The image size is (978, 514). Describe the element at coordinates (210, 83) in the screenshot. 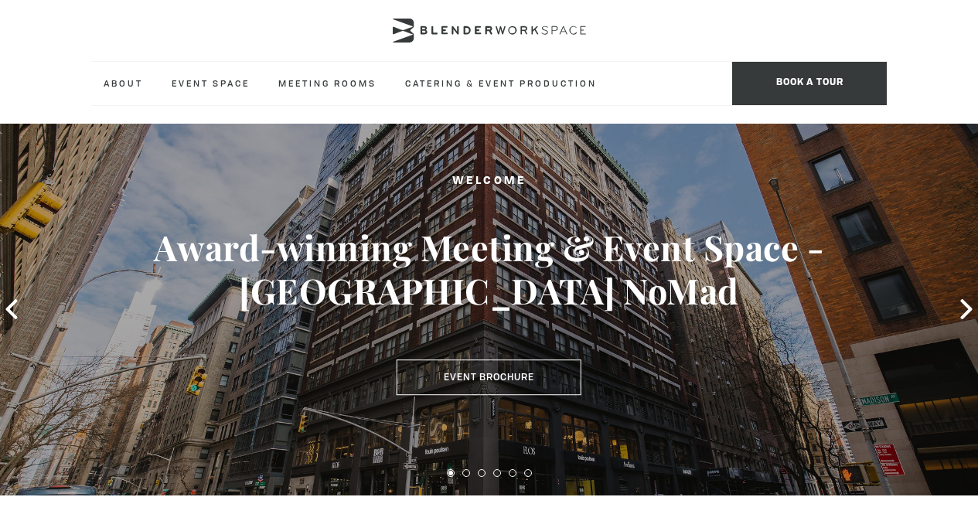

I see `a: Event Space` at that location.